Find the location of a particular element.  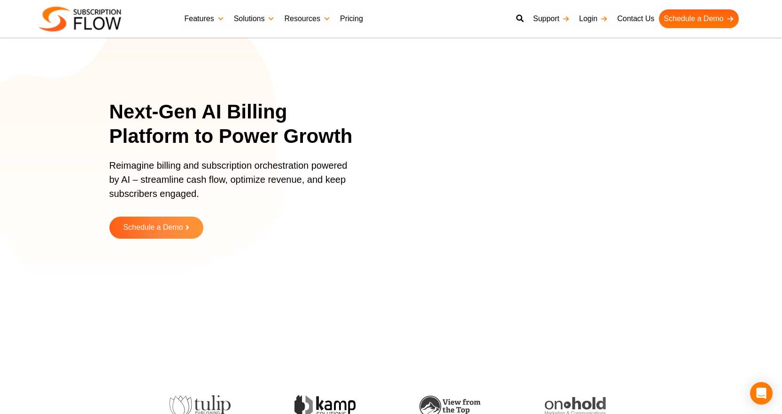

a: Resources is located at coordinates (307, 19).